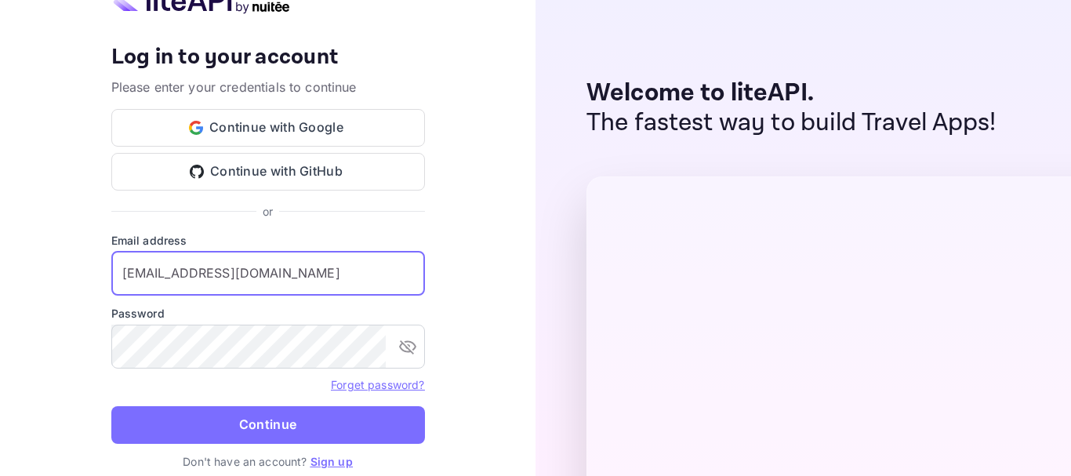 The height and width of the screenshot is (476, 1071). I want to click on p: The fastest way to build Travel Apps!, so click(791, 123).